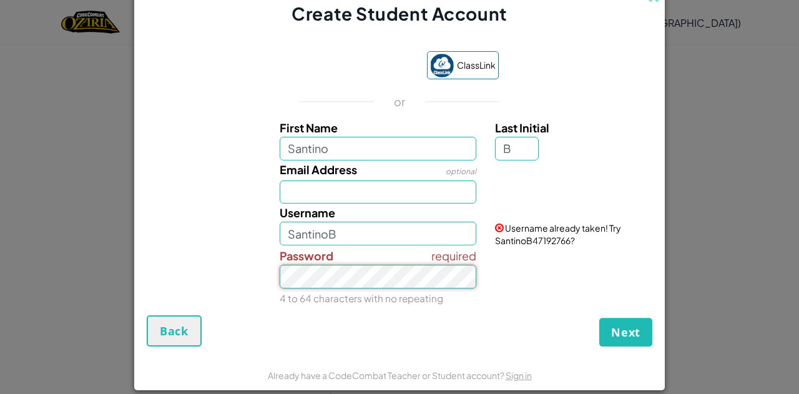 This screenshot has width=799, height=394. Describe the element at coordinates (454, 255) in the screenshot. I see `span: required` at that location.